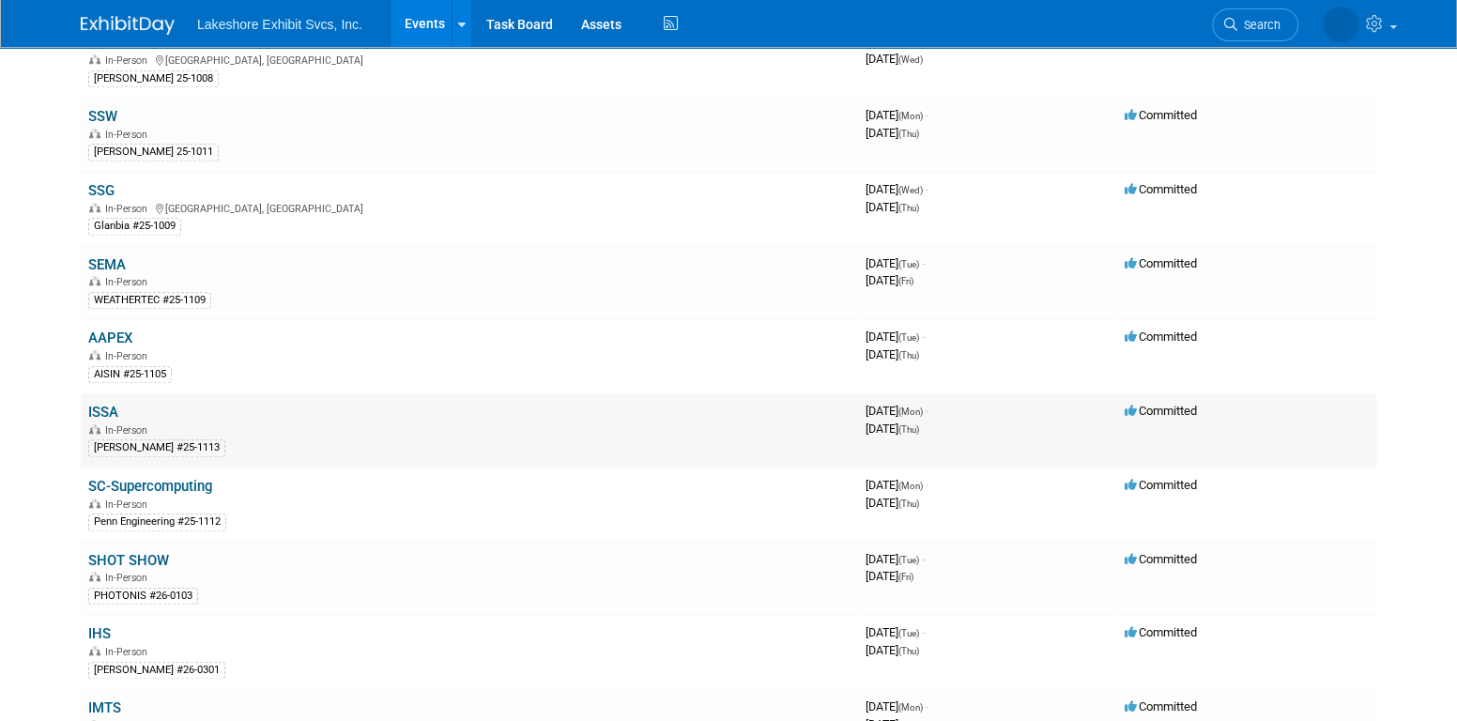  I want to click on div: WEATHERTEC #25-1109, so click(149, 300).